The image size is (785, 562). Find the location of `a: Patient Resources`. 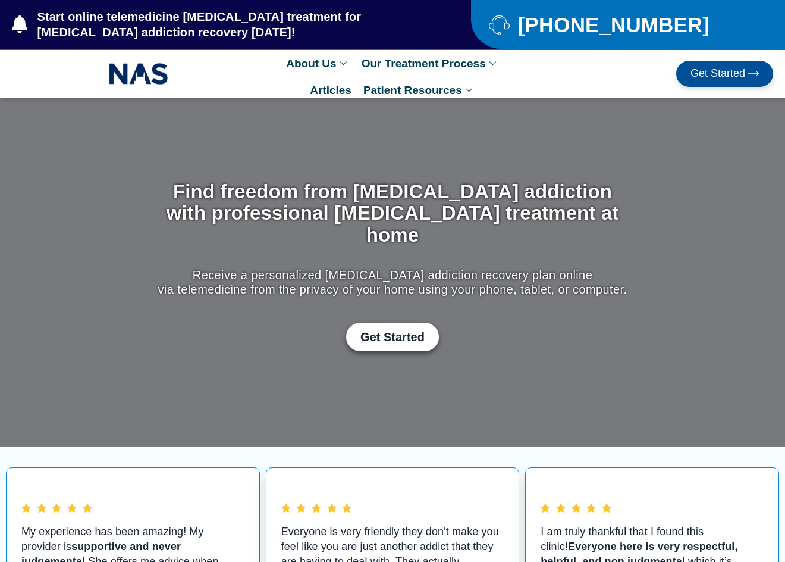

a: Patient Resources is located at coordinates (419, 90).